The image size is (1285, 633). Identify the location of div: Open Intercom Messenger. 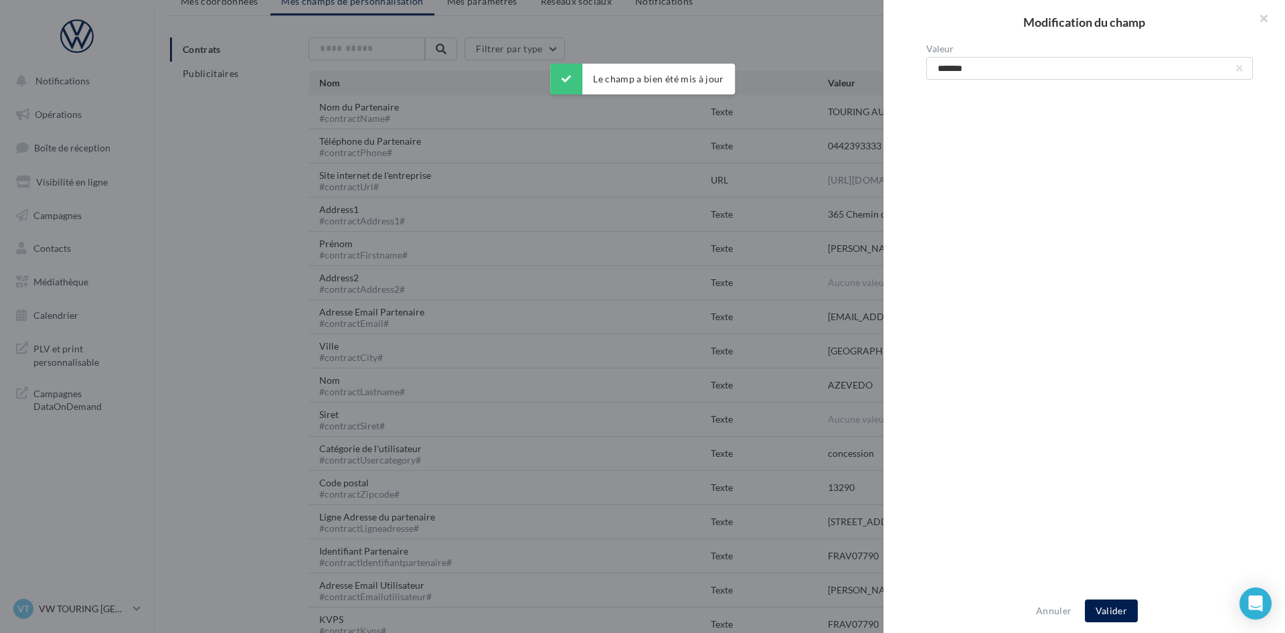
(1256, 603).